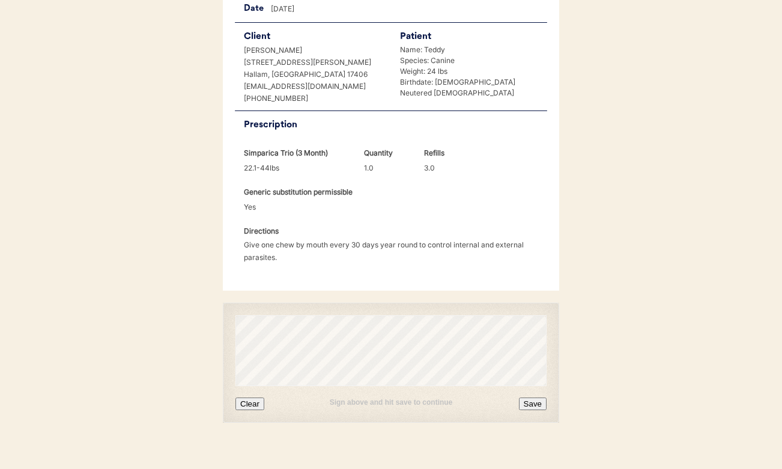 This screenshot has height=469, width=782. What do you see at coordinates (389, 168) in the screenshot?
I see `div: 1.0` at bounding box center [389, 168].